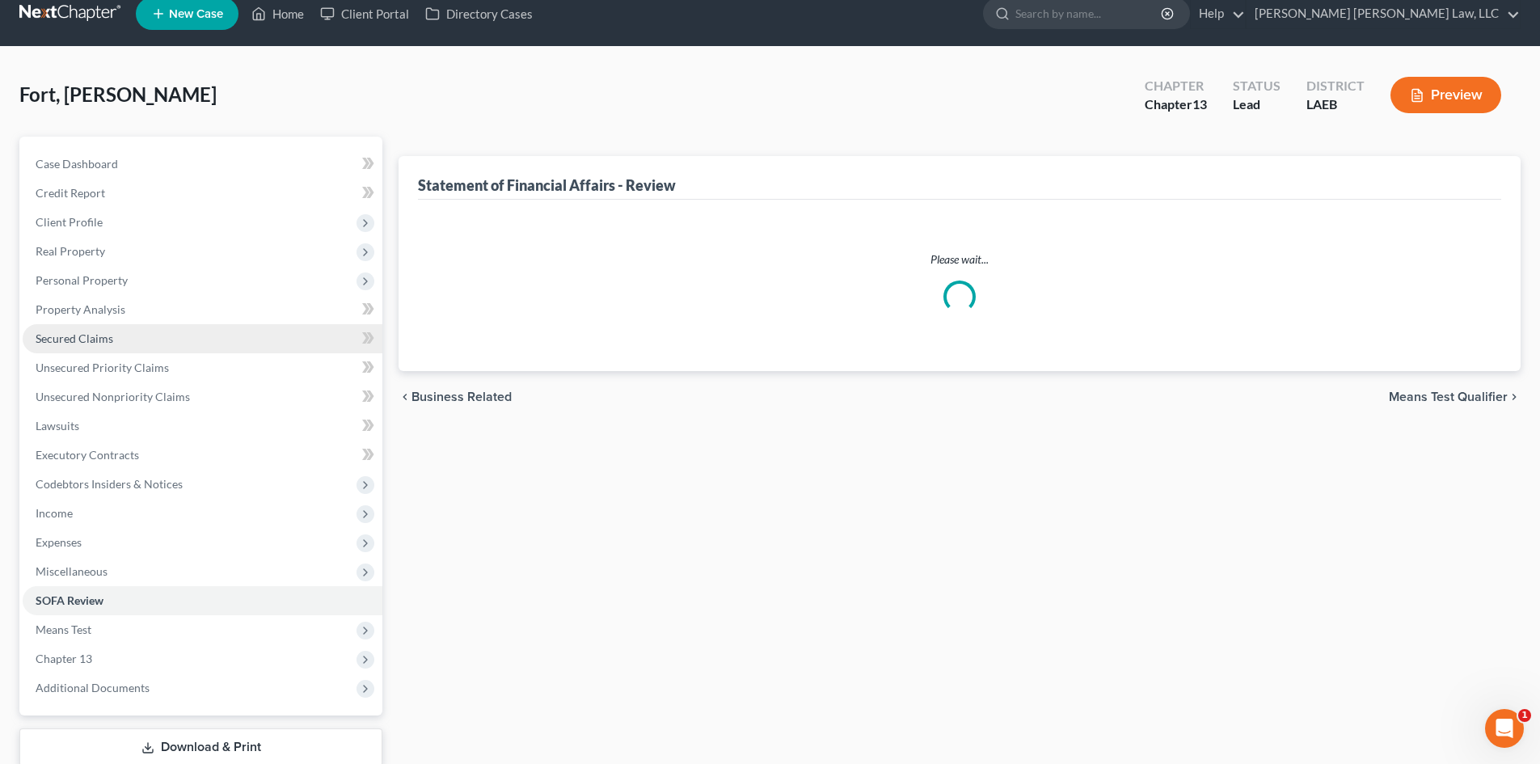 Image resolution: width=1540 pixels, height=764 pixels. What do you see at coordinates (54, 512) in the screenshot?
I see `span: Income` at bounding box center [54, 512].